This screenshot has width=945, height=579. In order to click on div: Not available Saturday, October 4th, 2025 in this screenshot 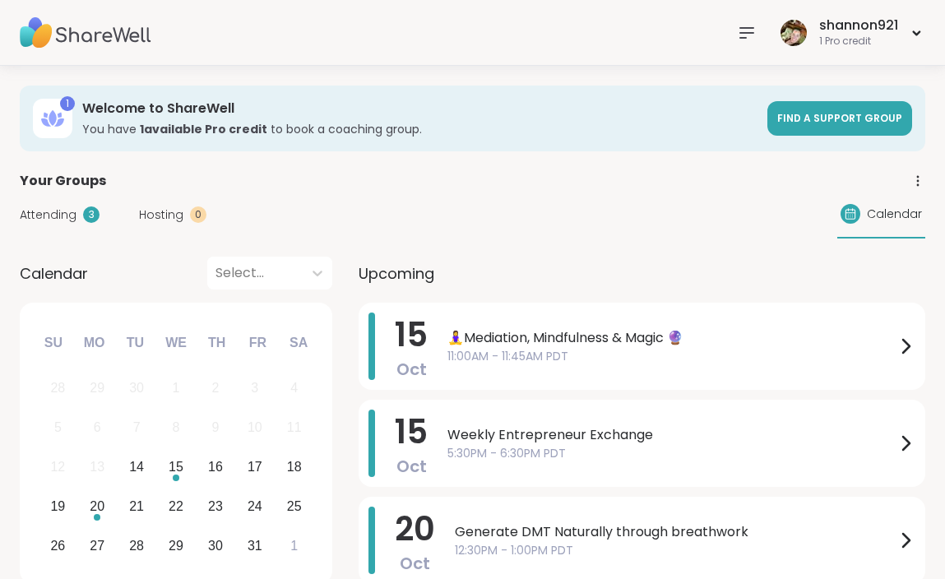, I will do `click(294, 388)`.